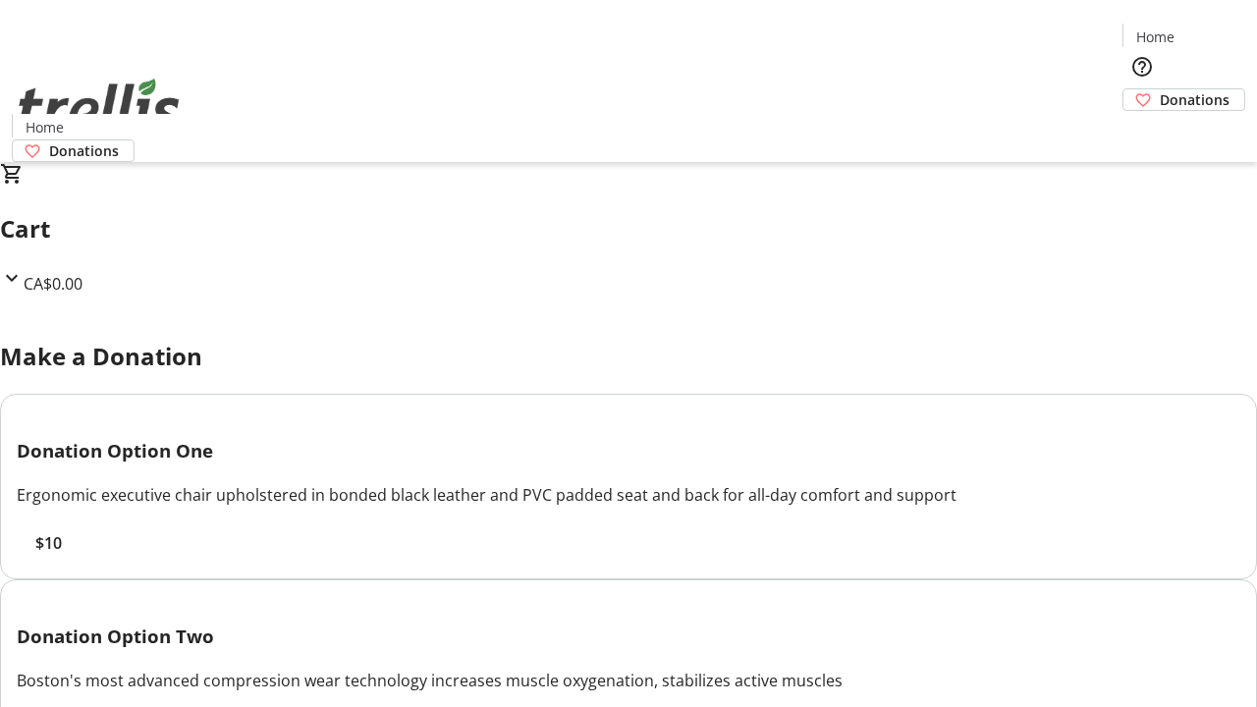  I want to click on button: Help, so click(1142, 67).